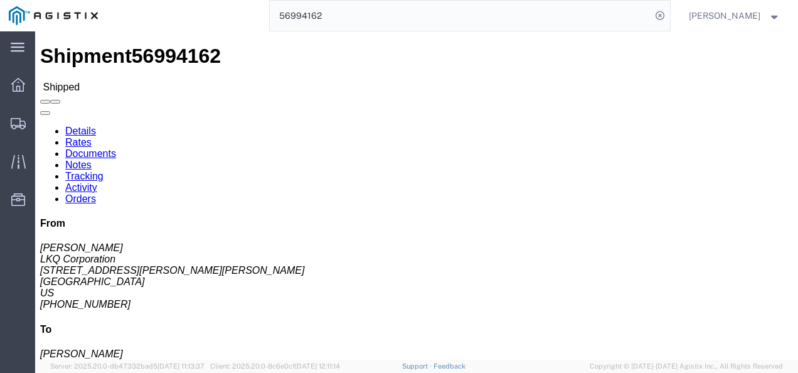 The width and height of the screenshot is (798, 373). I want to click on span: Nathan Seeley, so click(724, 16).